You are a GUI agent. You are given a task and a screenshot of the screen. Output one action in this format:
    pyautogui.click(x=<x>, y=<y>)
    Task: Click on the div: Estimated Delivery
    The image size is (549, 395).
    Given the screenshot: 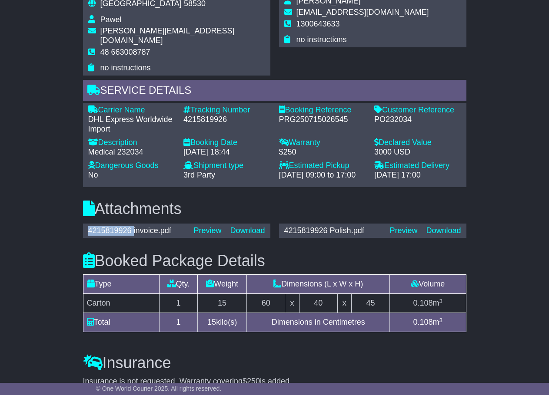 What is the action you would take?
    pyautogui.click(x=418, y=166)
    